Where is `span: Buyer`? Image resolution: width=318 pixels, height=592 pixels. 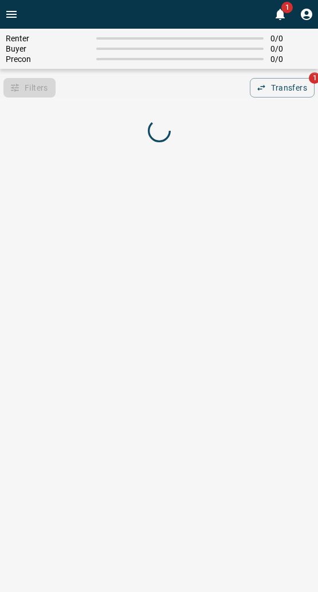
span: Buyer is located at coordinates (48, 49).